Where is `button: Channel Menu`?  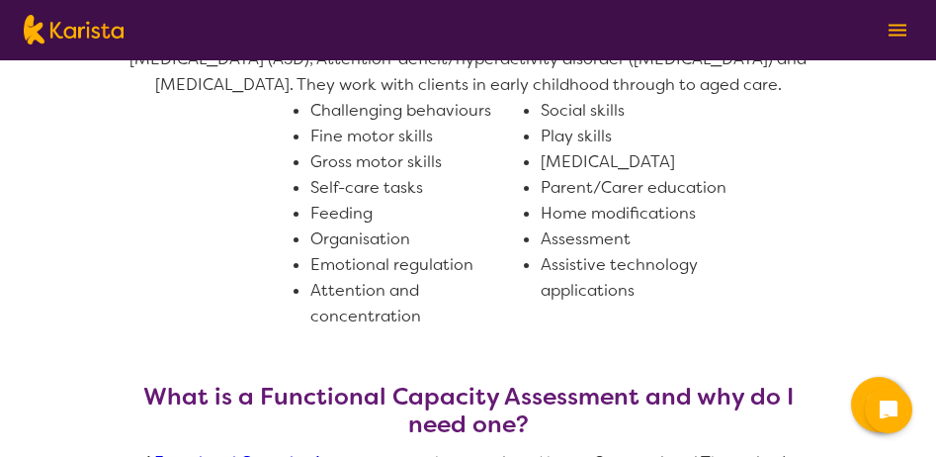
button: Channel Menu is located at coordinates (879, 404).